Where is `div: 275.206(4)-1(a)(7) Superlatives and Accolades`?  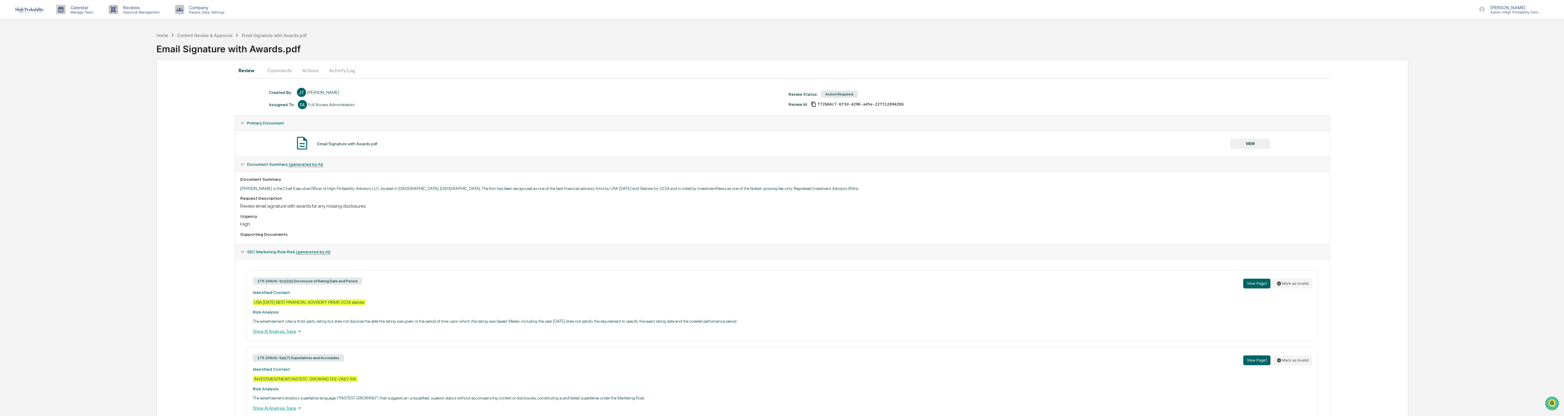
div: 275.206(4)-1(a)(7) Superlatives and Accolades is located at coordinates (298, 358).